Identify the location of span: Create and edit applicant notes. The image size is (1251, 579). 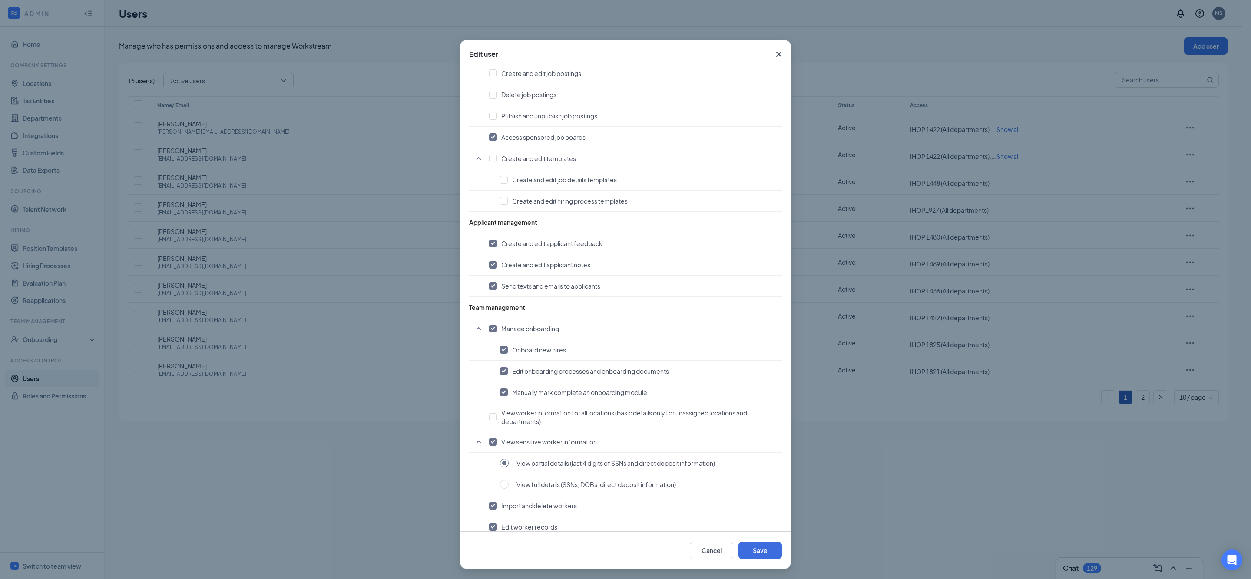
(546, 265).